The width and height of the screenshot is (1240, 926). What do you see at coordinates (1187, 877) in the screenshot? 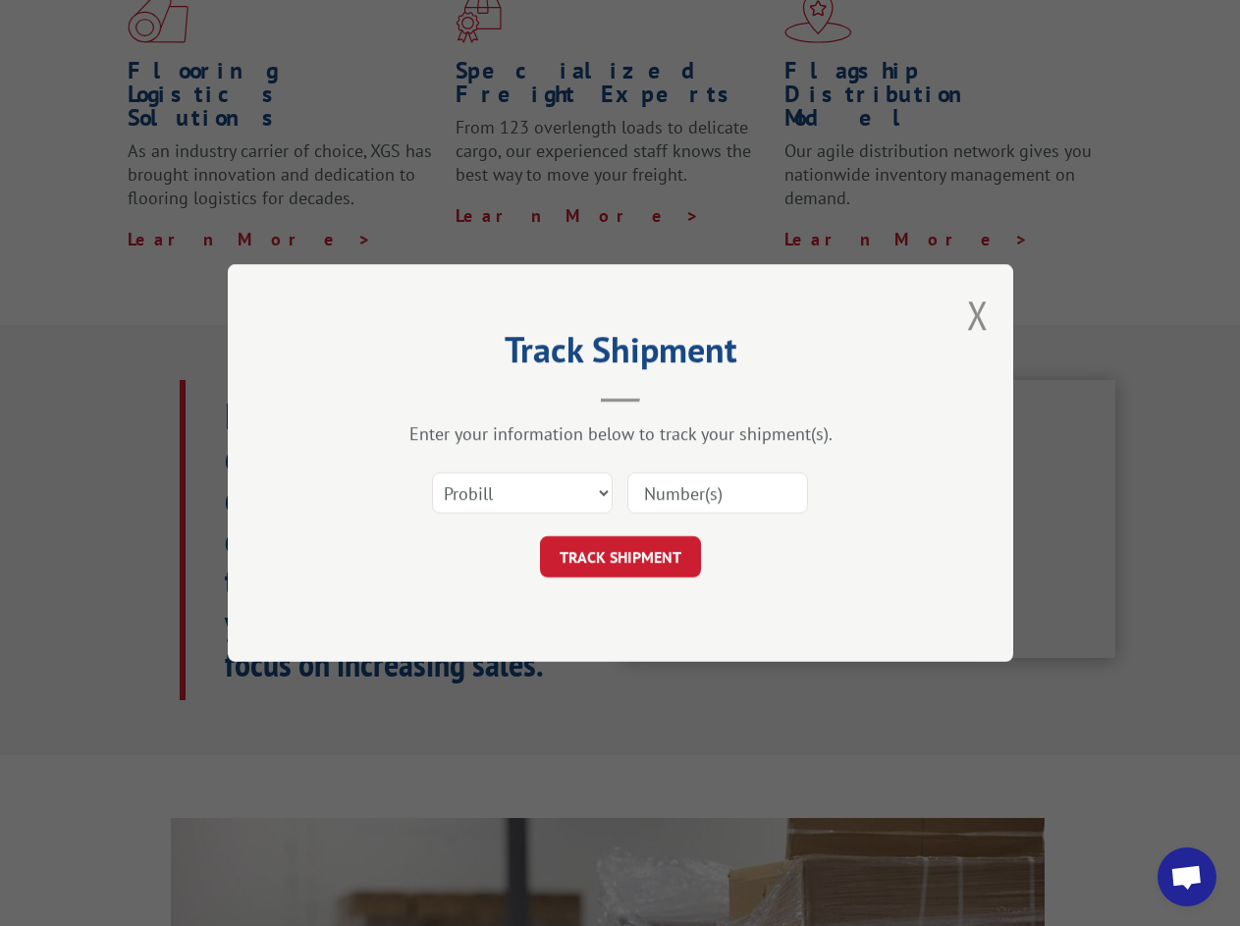
I see `a: Open chat` at bounding box center [1187, 877].